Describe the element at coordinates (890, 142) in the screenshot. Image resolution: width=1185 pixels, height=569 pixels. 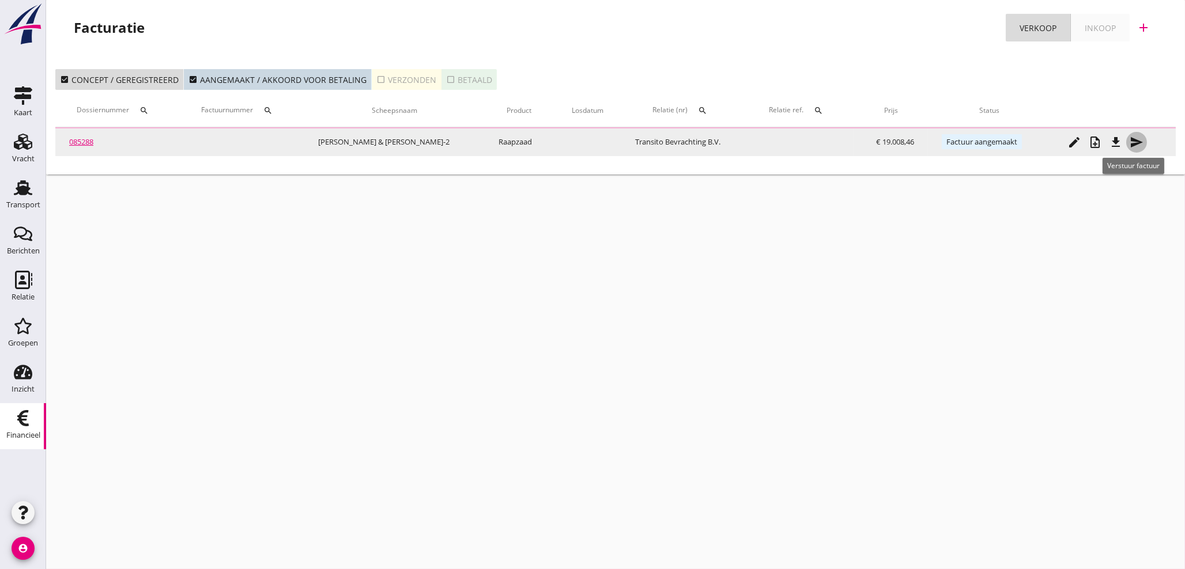
I see `td: € 19.008,46` at that location.